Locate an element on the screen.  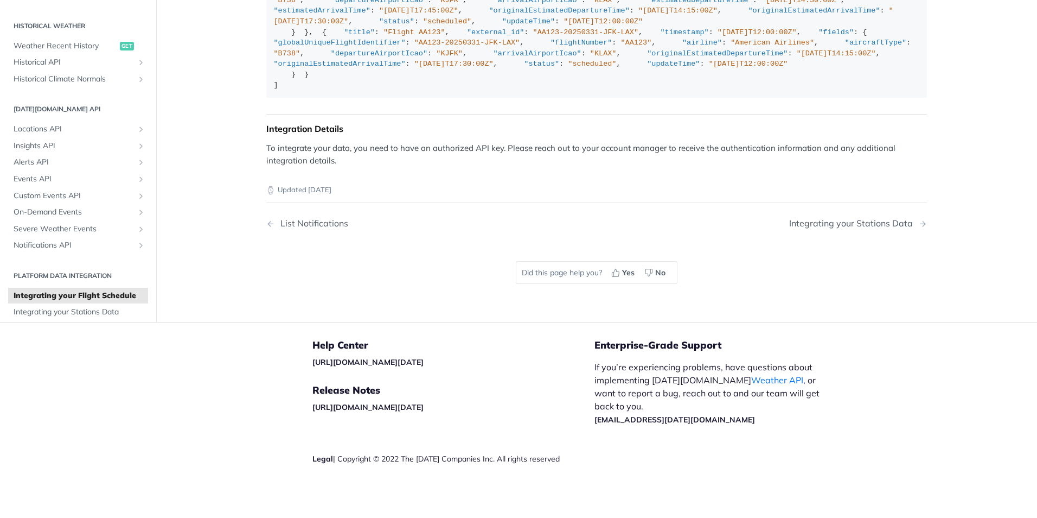
a: Integrating your Flight Schedule is located at coordinates (78, 296).